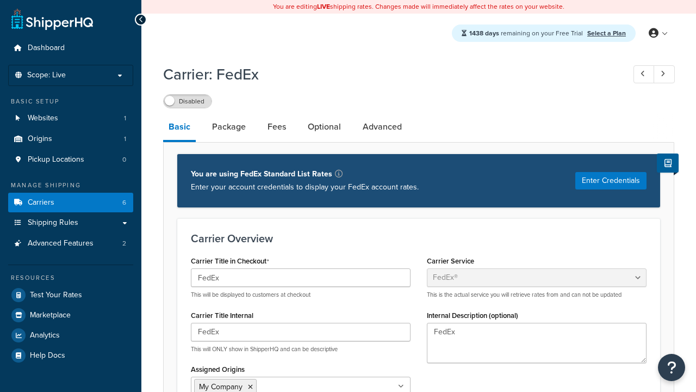 This screenshot has width=696, height=392. What do you see at coordinates (71, 48) in the screenshot?
I see `li: Dashboard` at bounding box center [71, 48].